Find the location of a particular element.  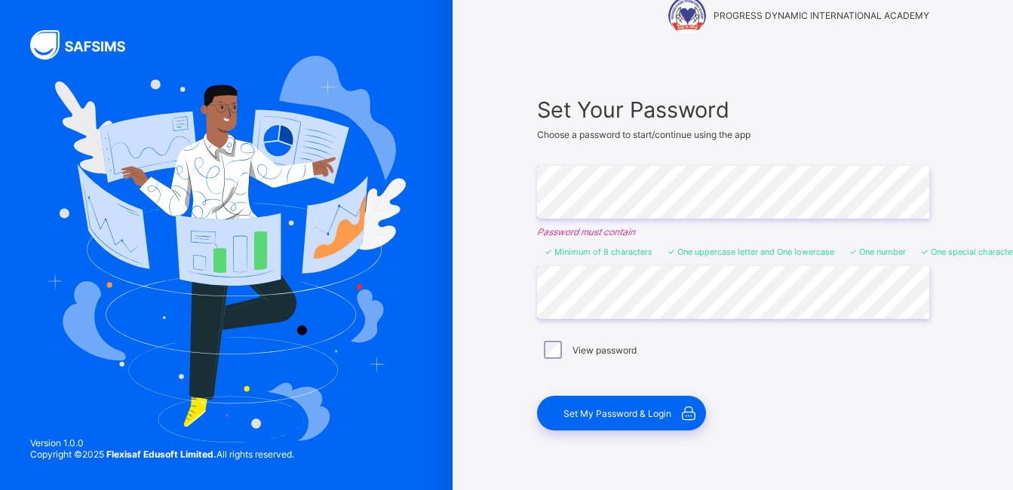

span: Set My Password & Login is located at coordinates (617, 413).